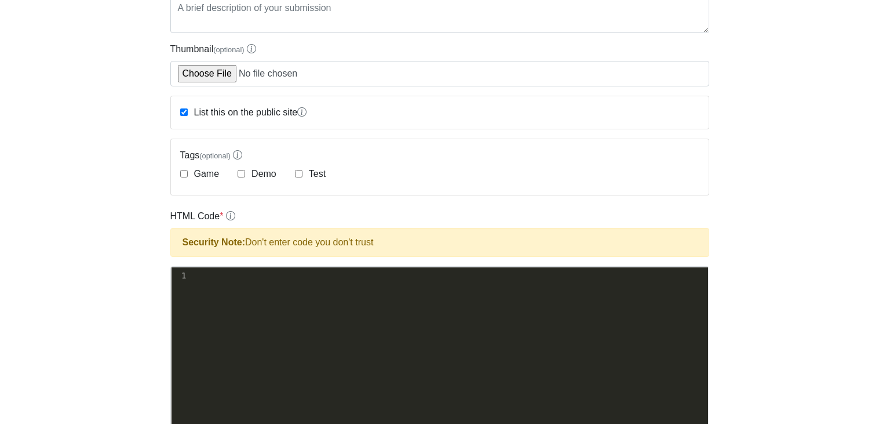 This screenshot has height=424, width=879. Describe the element at coordinates (440, 242) in the screenshot. I see `div: Don't enter code you don't trust` at that location.